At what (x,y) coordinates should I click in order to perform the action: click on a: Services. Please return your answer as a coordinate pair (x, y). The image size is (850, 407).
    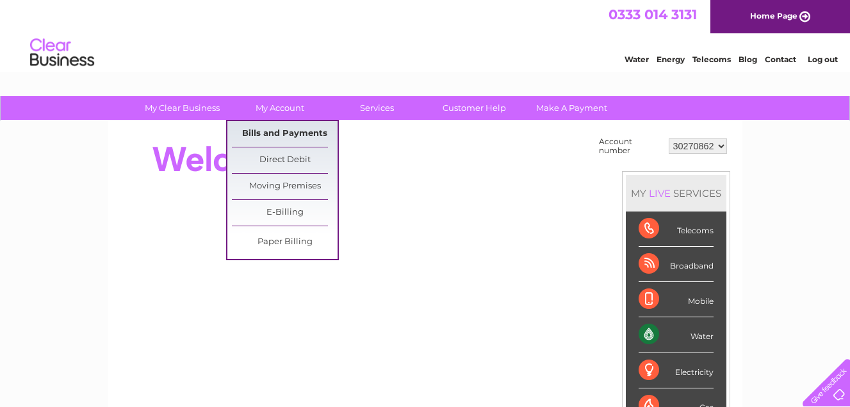
    Looking at the image, I should click on (377, 108).